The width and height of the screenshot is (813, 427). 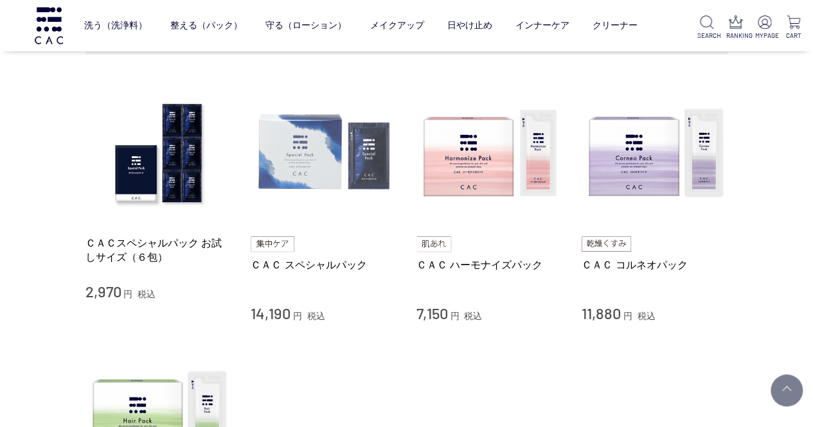 What do you see at coordinates (306, 26) in the screenshot?
I see `a: 守る（ローション）` at bounding box center [306, 26].